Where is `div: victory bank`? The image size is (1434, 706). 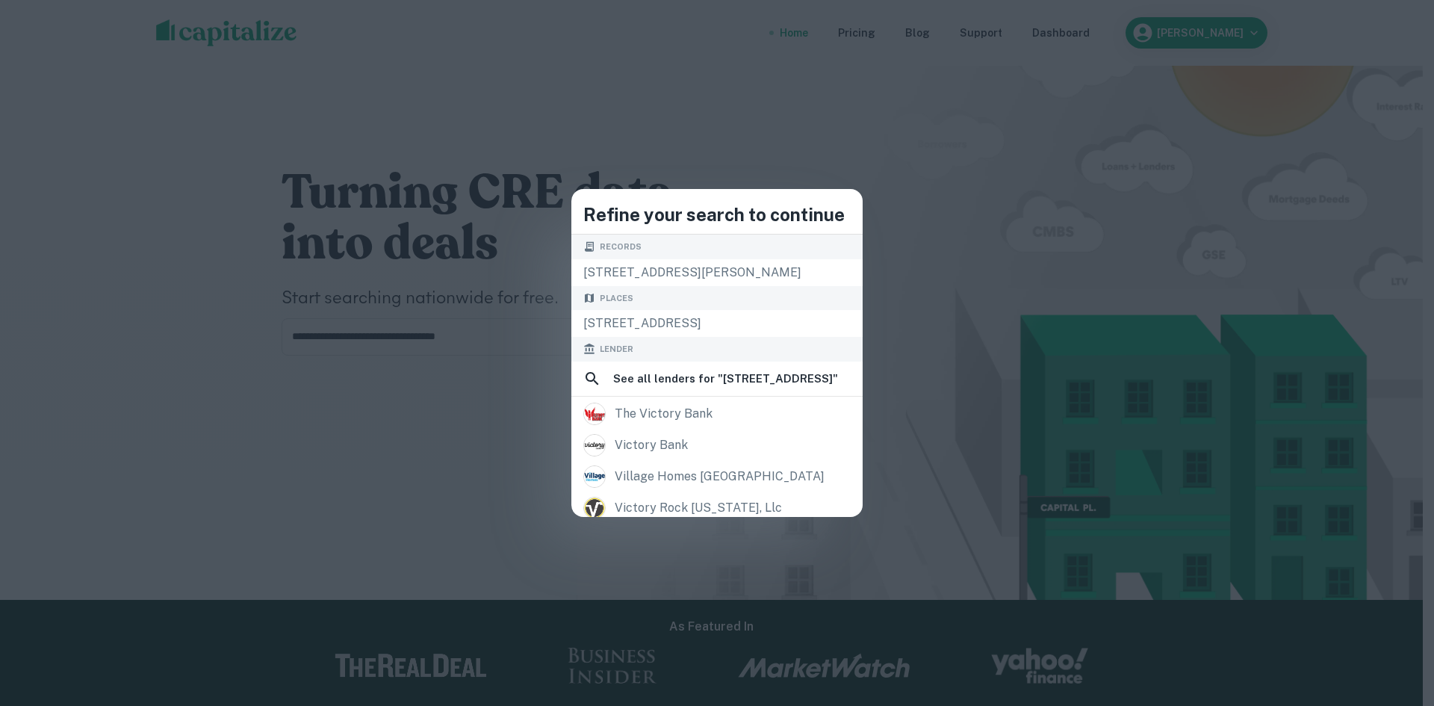
div: victory bank is located at coordinates (651, 445).